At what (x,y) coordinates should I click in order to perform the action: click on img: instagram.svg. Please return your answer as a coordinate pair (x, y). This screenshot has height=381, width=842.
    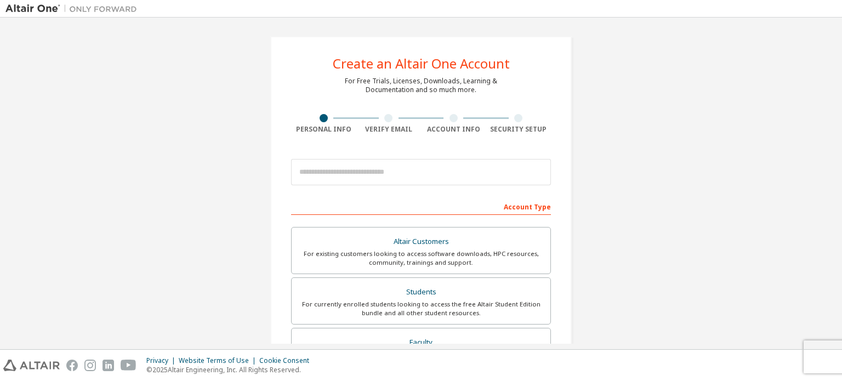
    Looking at the image, I should click on (90, 365).